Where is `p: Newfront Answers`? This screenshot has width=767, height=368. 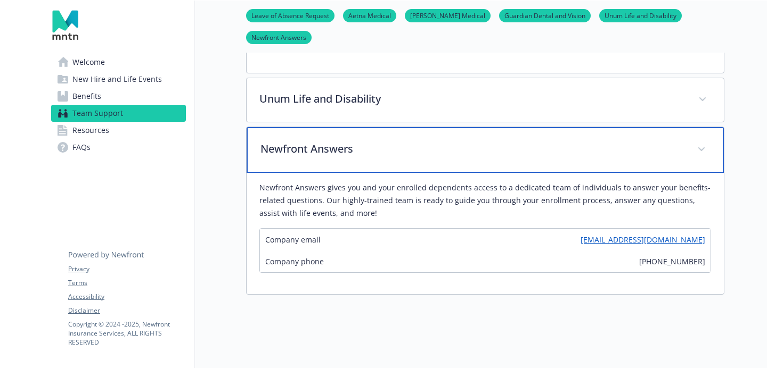 p: Newfront Answers is located at coordinates (472, 149).